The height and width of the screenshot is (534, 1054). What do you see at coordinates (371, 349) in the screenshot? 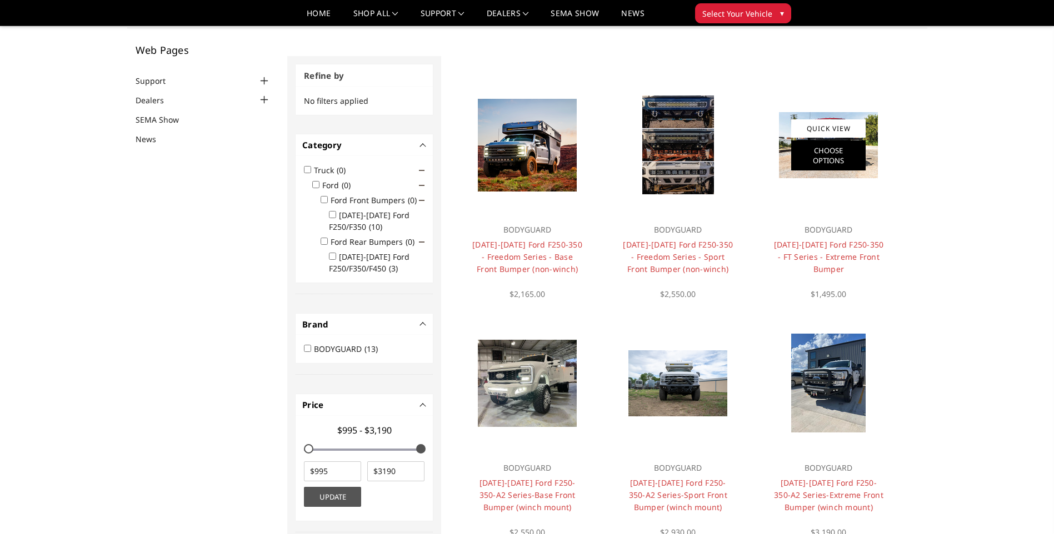
I see `span: (13)` at bounding box center [371, 349].